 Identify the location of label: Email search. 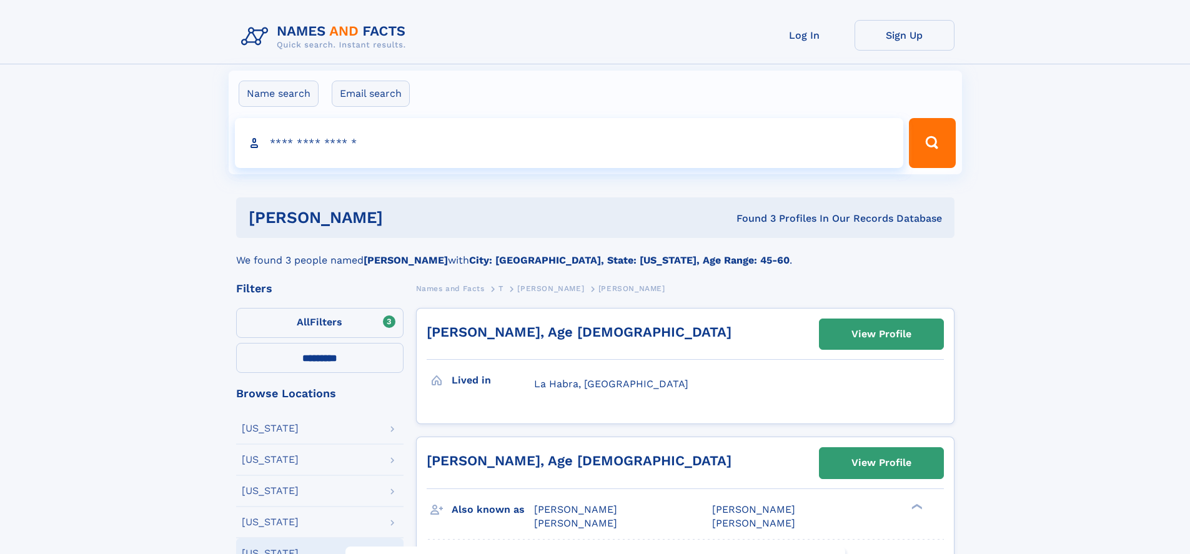
(370, 94).